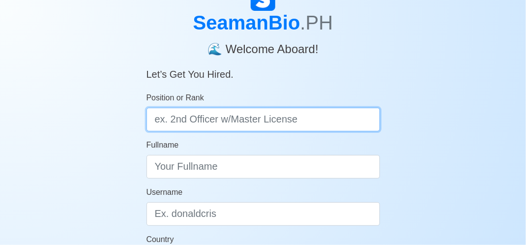  Describe the element at coordinates (263, 68) in the screenshot. I see `h5: Let’s Get You Hired.` at that location.